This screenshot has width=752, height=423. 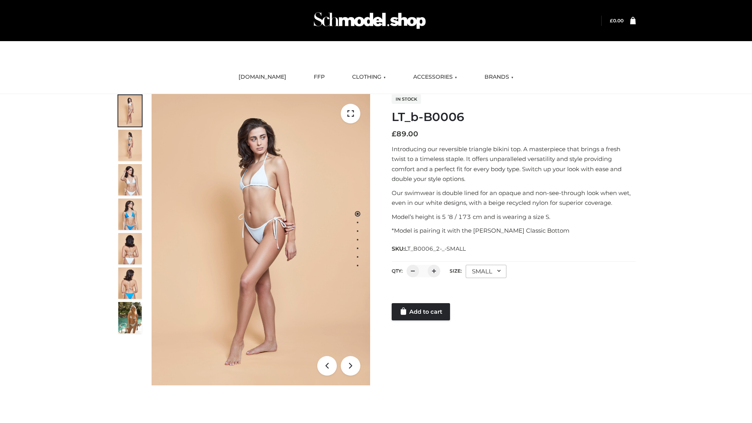 I want to click on h1: LT_b-B0006, so click(x=513, y=117).